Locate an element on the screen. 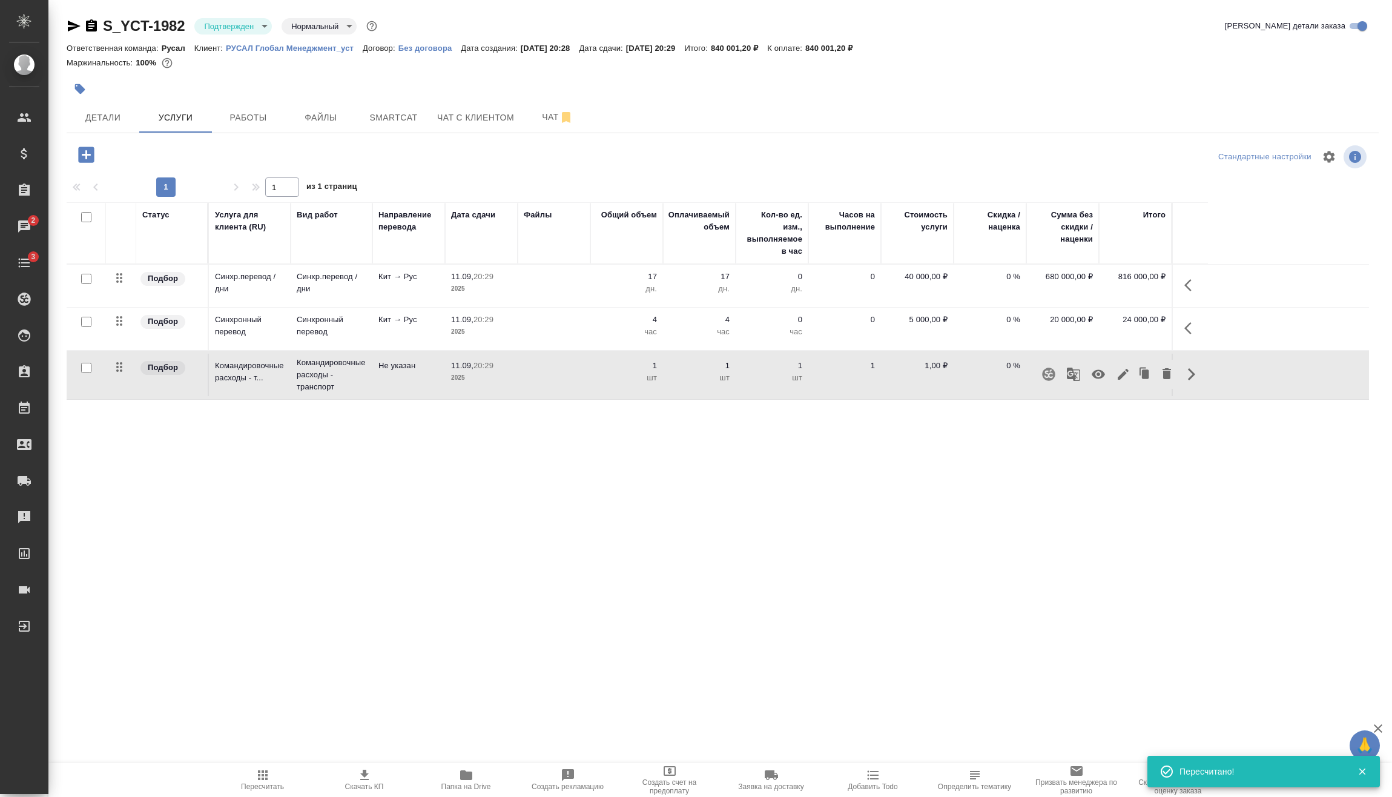 The width and height of the screenshot is (1392, 797). span: Файлы is located at coordinates (321, 117).